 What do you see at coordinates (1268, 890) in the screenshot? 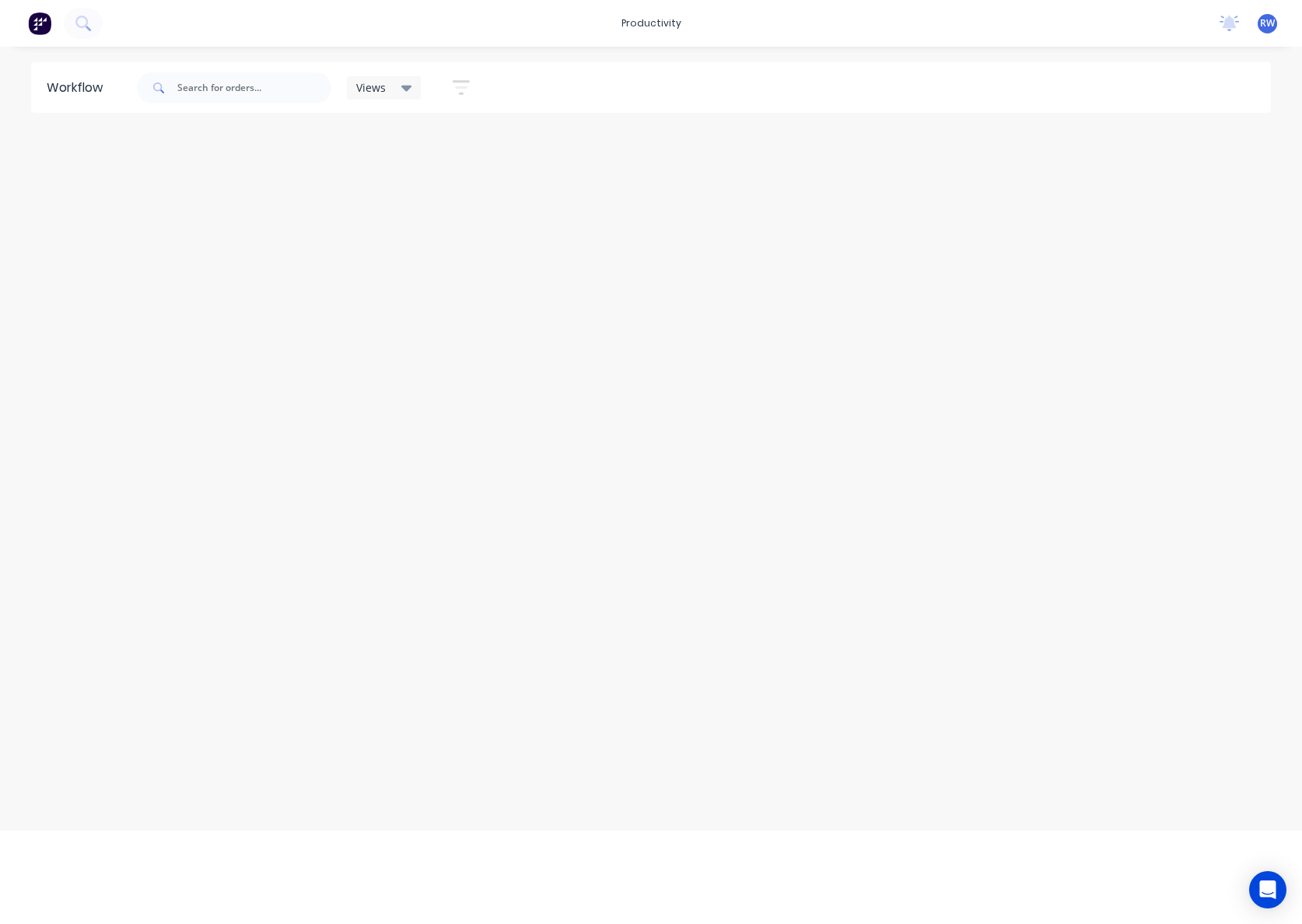
I see `div: Open Intercom Messenger` at bounding box center [1268, 890].